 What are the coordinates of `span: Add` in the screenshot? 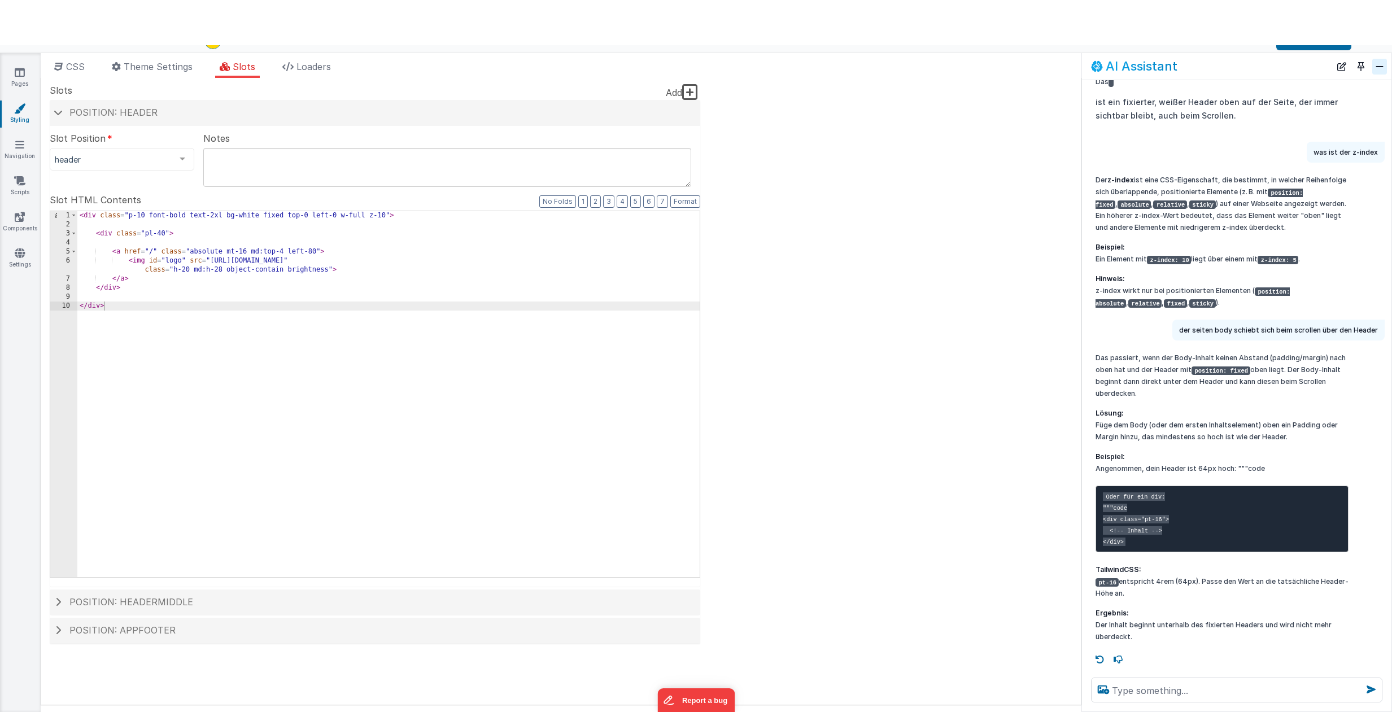 It's located at (674, 93).